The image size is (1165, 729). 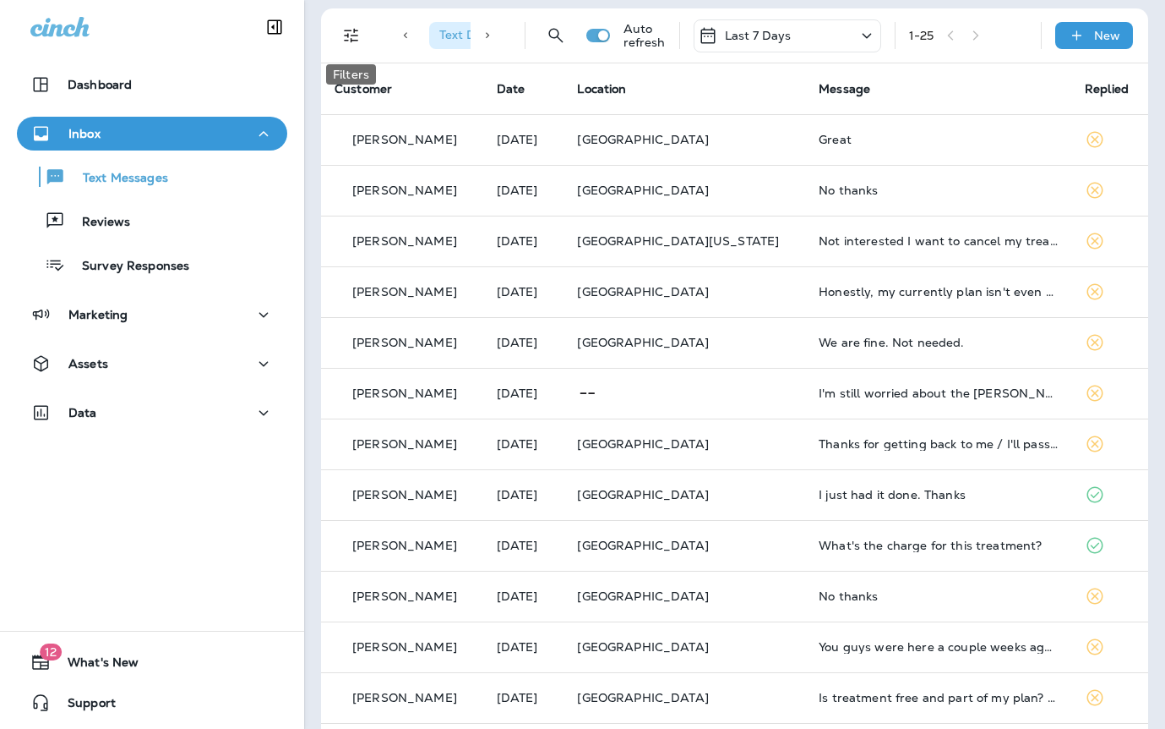 I want to click on p: Aug 7, 2025 03:00 PM, so click(x=524, y=494).